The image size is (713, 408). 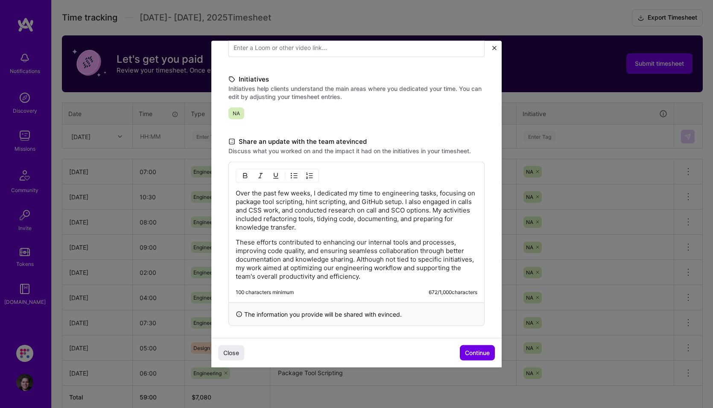 What do you see at coordinates (236, 114) in the screenshot?
I see `span: NA` at bounding box center [236, 114].